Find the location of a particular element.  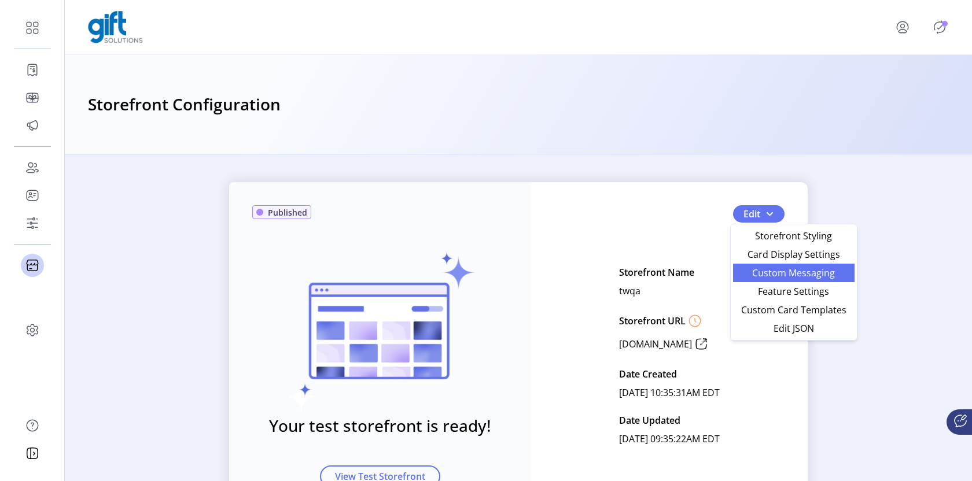

li: Edit JSON is located at coordinates (794, 329).